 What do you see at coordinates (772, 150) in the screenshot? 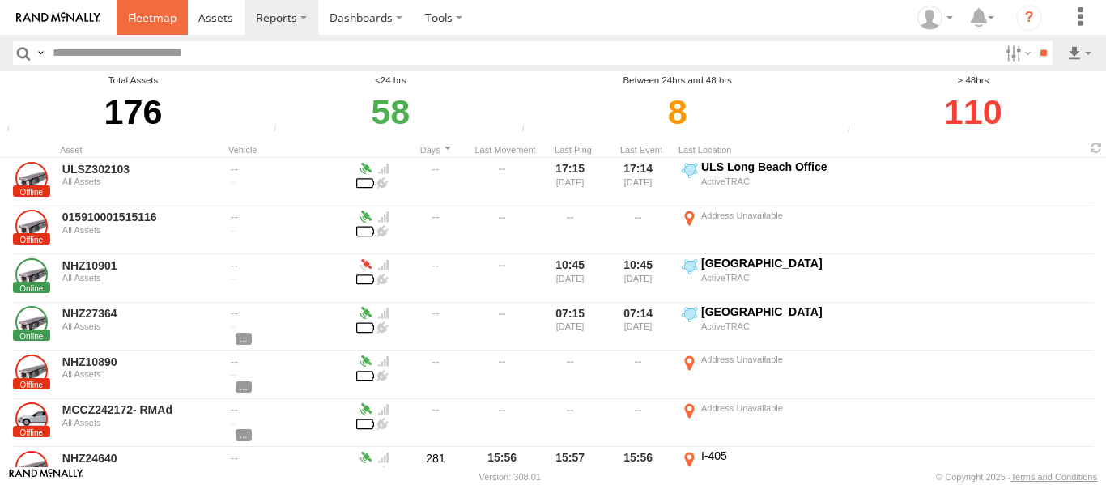
I see `div: Last Location` at bounding box center [772, 150].